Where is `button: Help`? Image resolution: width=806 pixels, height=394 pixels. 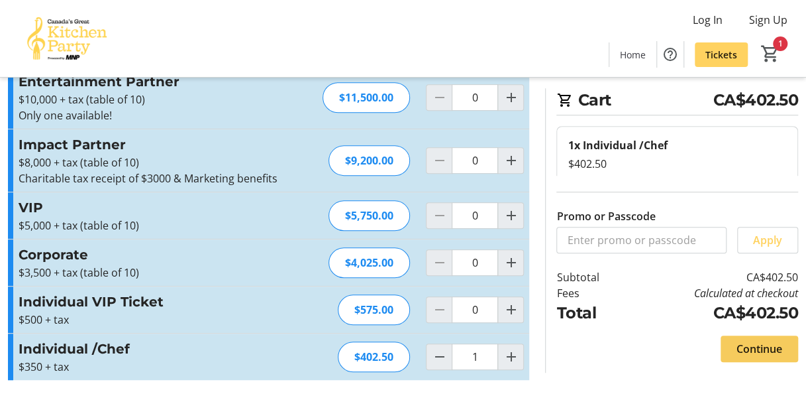 button: Help is located at coordinates (670, 54).